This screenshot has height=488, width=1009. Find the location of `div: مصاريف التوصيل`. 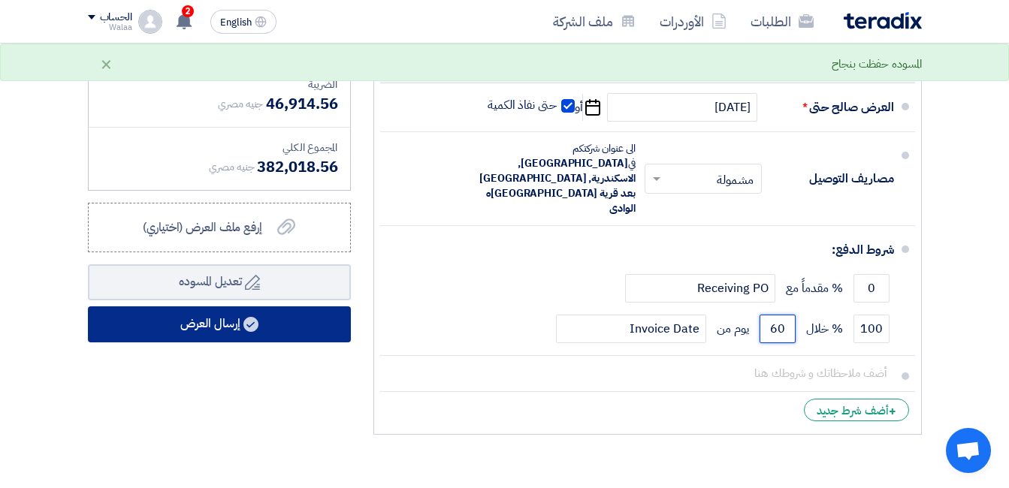

div: مصاريف التوصيل is located at coordinates (834, 179).